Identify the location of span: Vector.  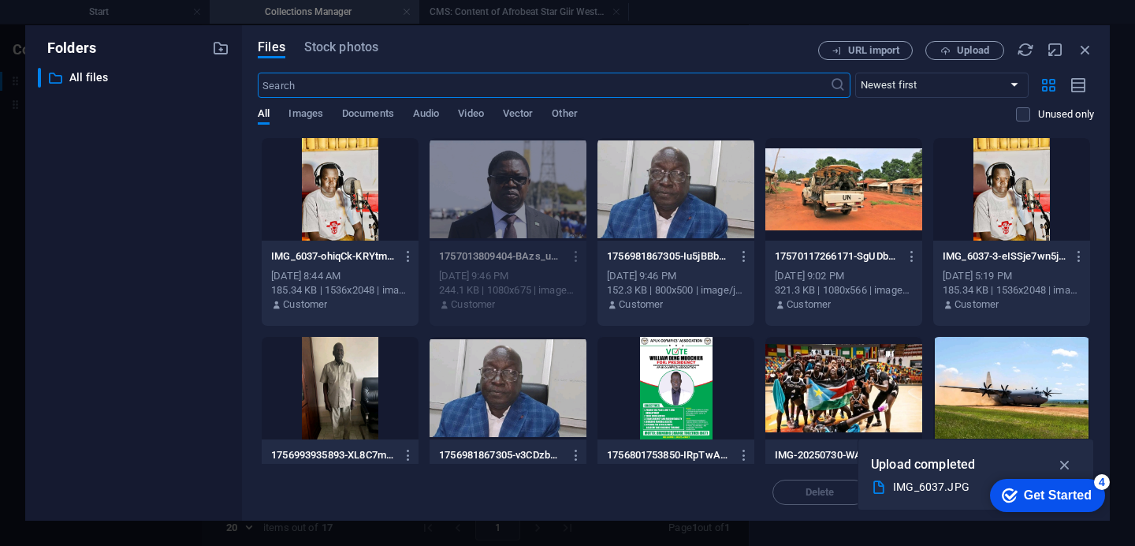
(518, 115).